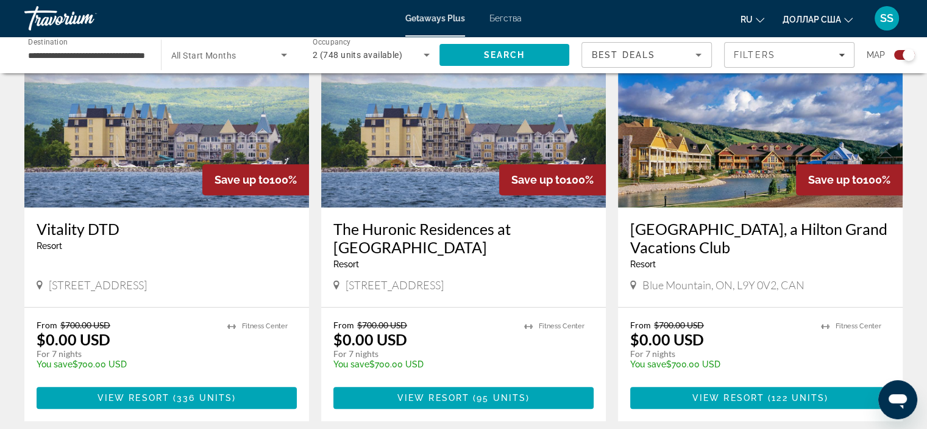  What do you see at coordinates (357, 55) in the screenshot?
I see `span: 2 (748 units available)` at bounding box center [357, 55].